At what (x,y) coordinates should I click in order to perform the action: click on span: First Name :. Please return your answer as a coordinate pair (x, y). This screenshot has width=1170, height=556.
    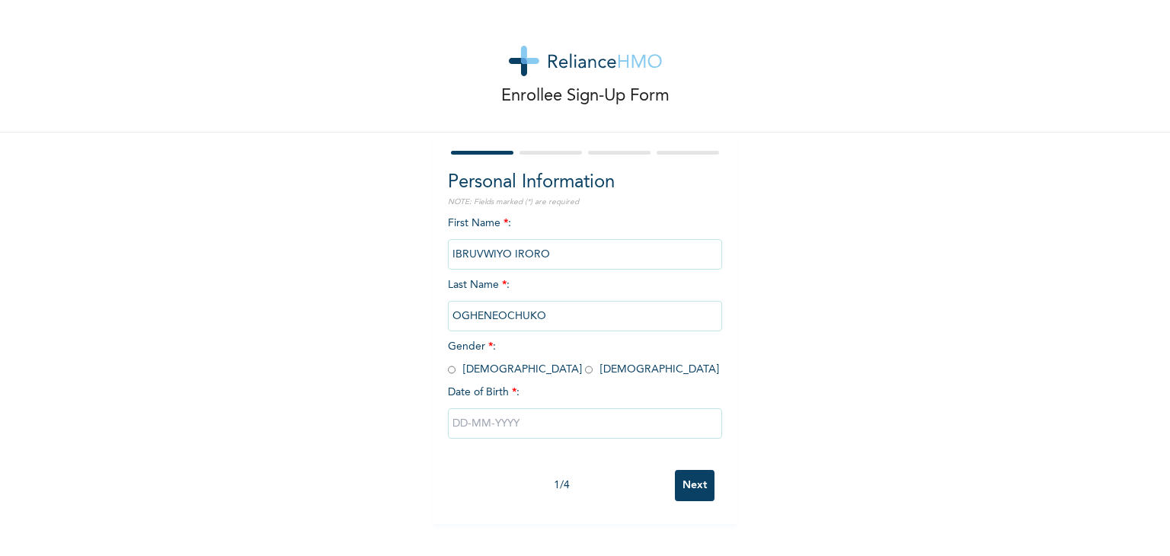
    Looking at the image, I should click on (585, 238).